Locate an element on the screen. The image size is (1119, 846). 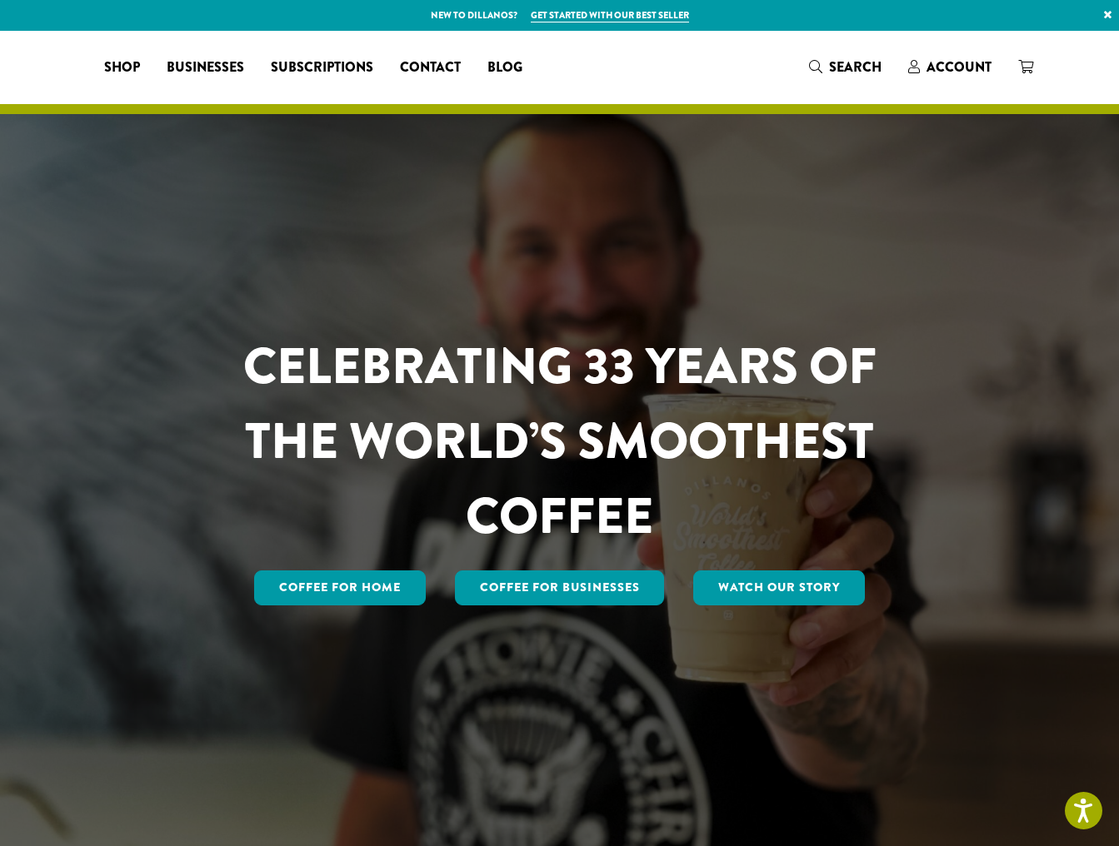
span: Search is located at coordinates (855, 67).